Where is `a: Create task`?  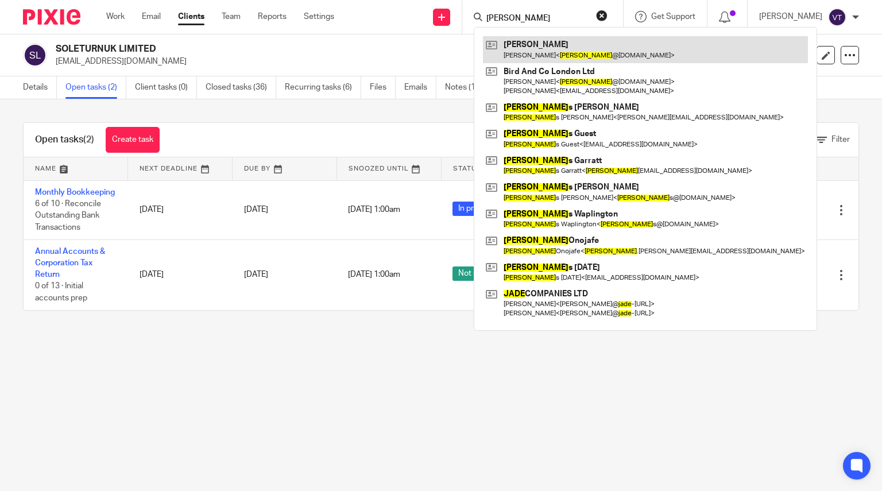
a: Create task is located at coordinates (133, 140).